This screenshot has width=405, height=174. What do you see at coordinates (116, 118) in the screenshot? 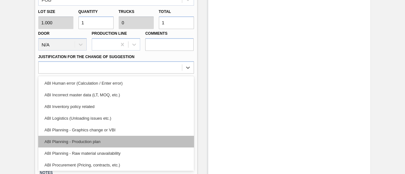
I see `div: ABI Logistics (Unloading issues etc.)` at bounding box center [116, 118].